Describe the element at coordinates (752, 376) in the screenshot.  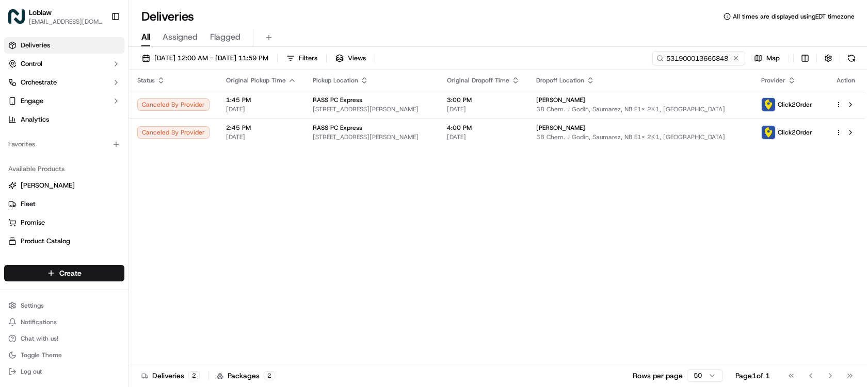
I see `div: Page 1 of 1` at that location.